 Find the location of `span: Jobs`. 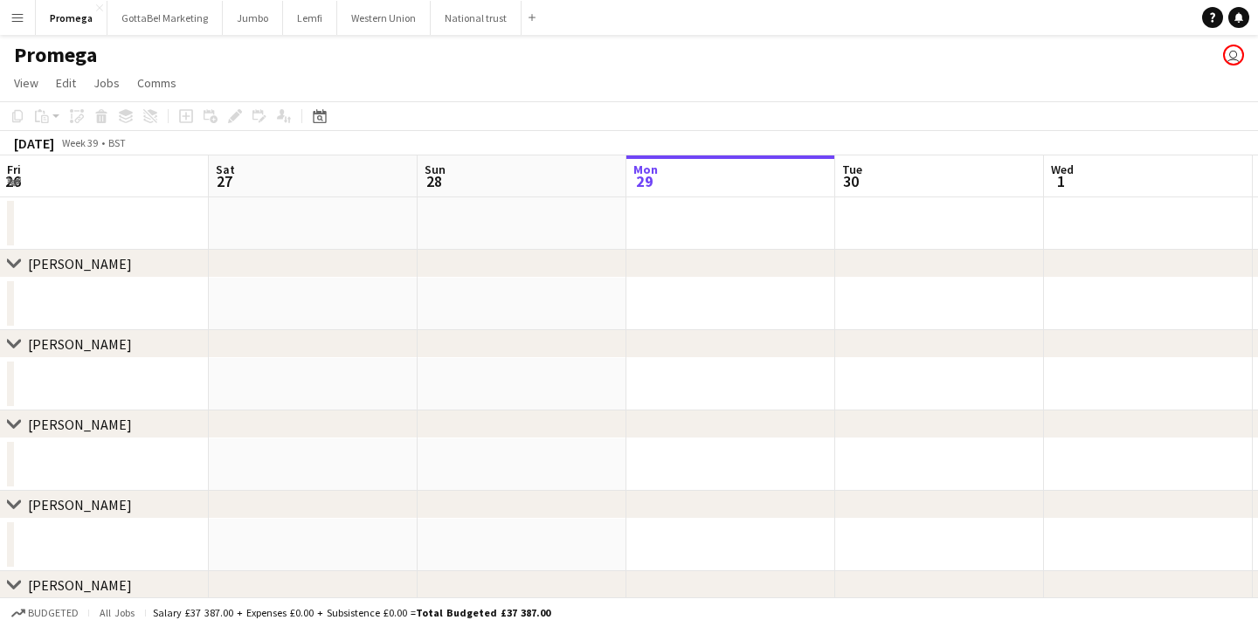

span: Jobs is located at coordinates (107, 83).